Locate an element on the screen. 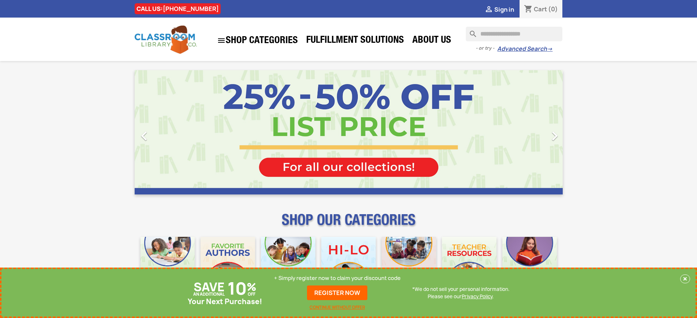  a: SHOP CATEGORIES is located at coordinates (257, 41).